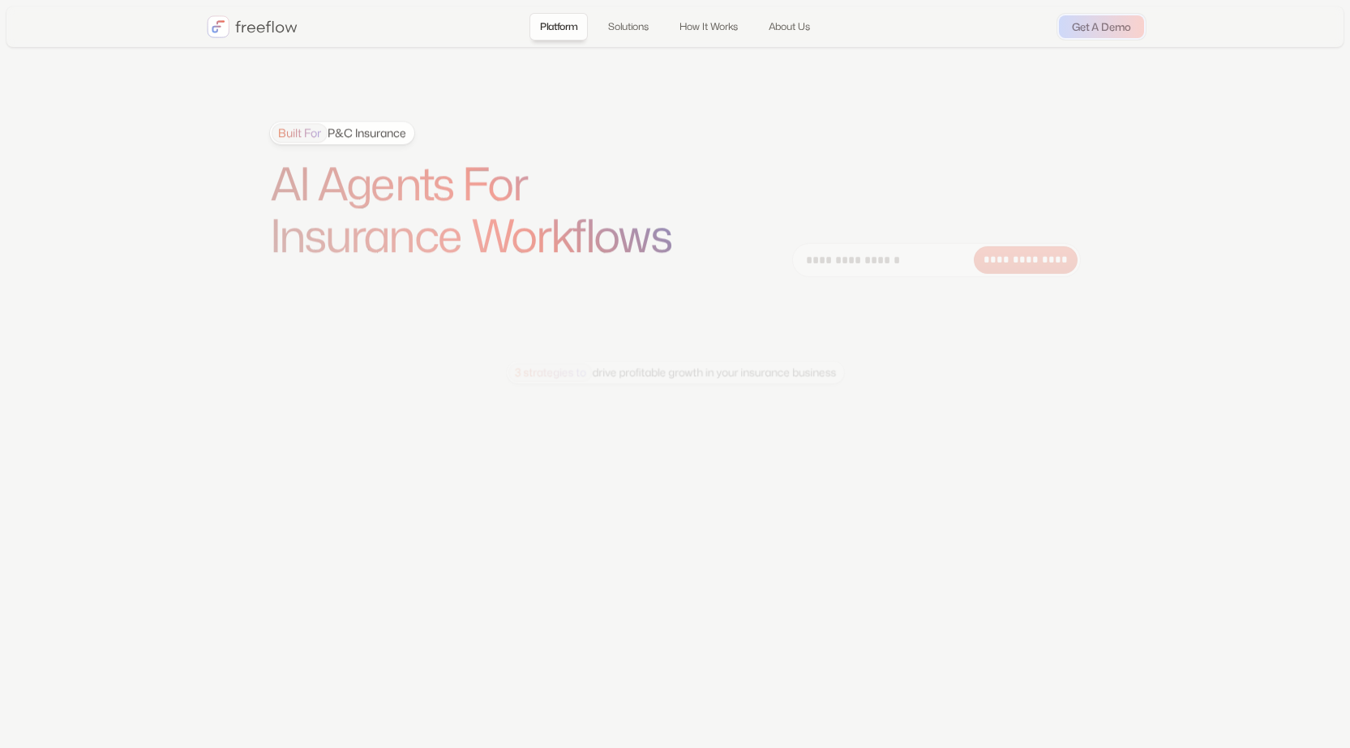 The image size is (1350, 748). What do you see at coordinates (709, 27) in the screenshot?
I see `a: How It Works` at bounding box center [709, 27].